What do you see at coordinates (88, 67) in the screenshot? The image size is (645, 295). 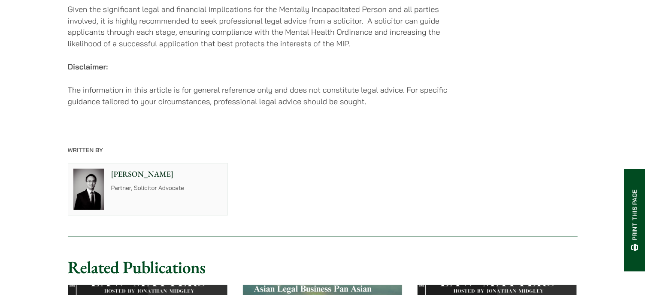 I see `strong: Disclaimer:` at bounding box center [88, 67].